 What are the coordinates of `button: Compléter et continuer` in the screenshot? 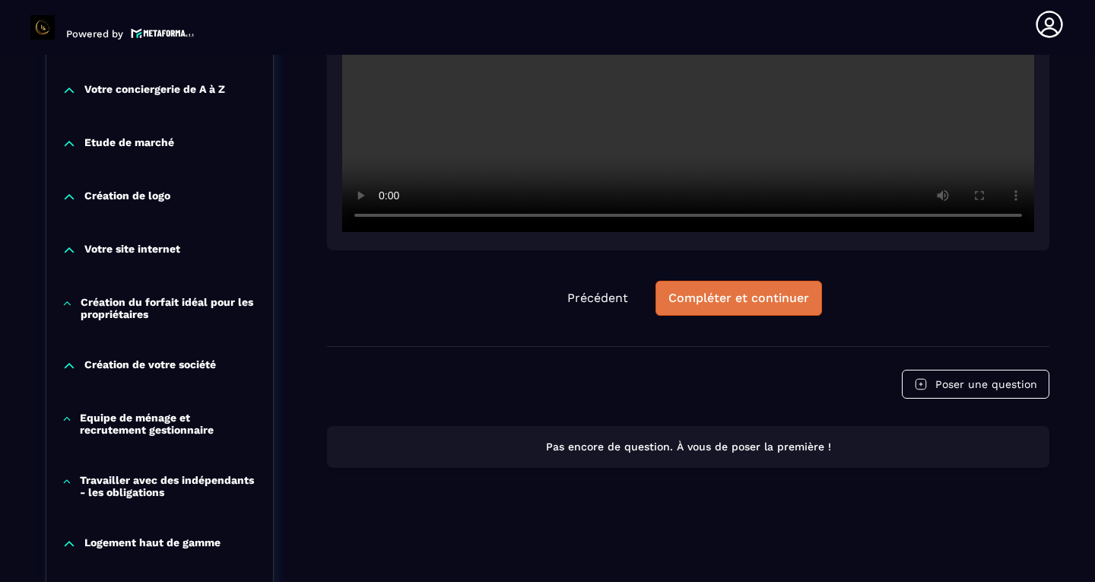 It's located at (739, 298).